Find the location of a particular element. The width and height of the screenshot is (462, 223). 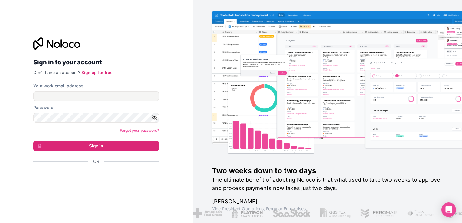

img: /assets/flatiron-C8eUkumj.png is located at coordinates (247, 213).